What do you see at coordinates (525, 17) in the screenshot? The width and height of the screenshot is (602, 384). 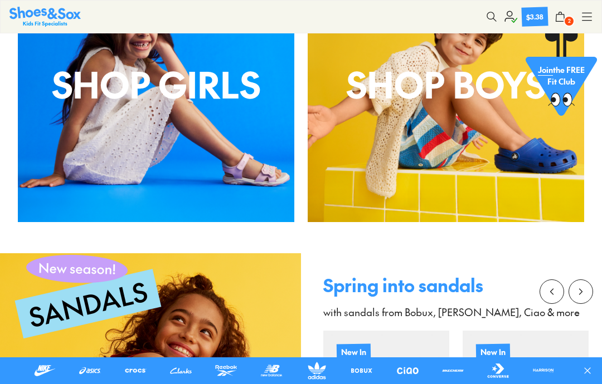 I see `a: $3.38` at bounding box center [525, 17].